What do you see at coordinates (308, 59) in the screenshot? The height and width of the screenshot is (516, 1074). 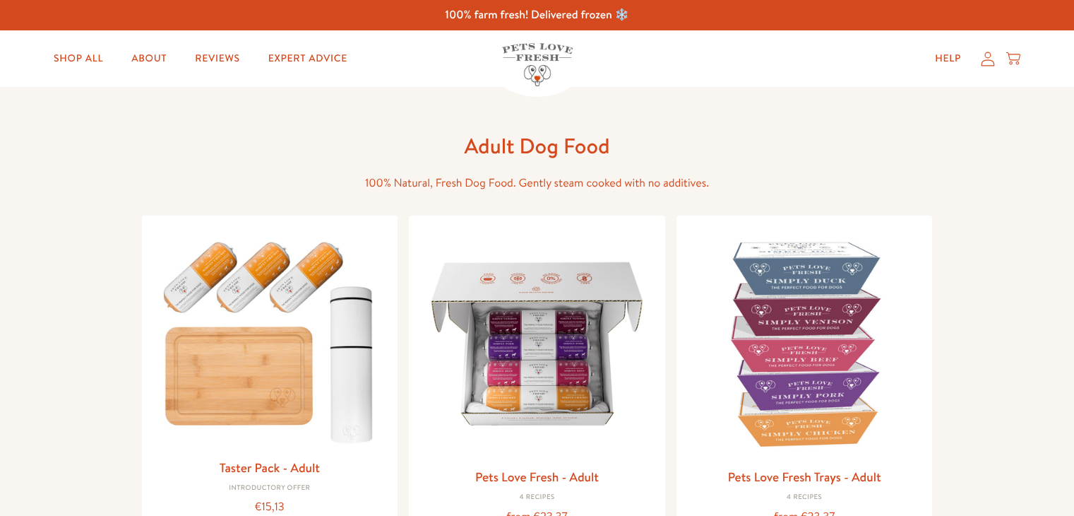 I see `a: Expert Advice` at bounding box center [308, 59].